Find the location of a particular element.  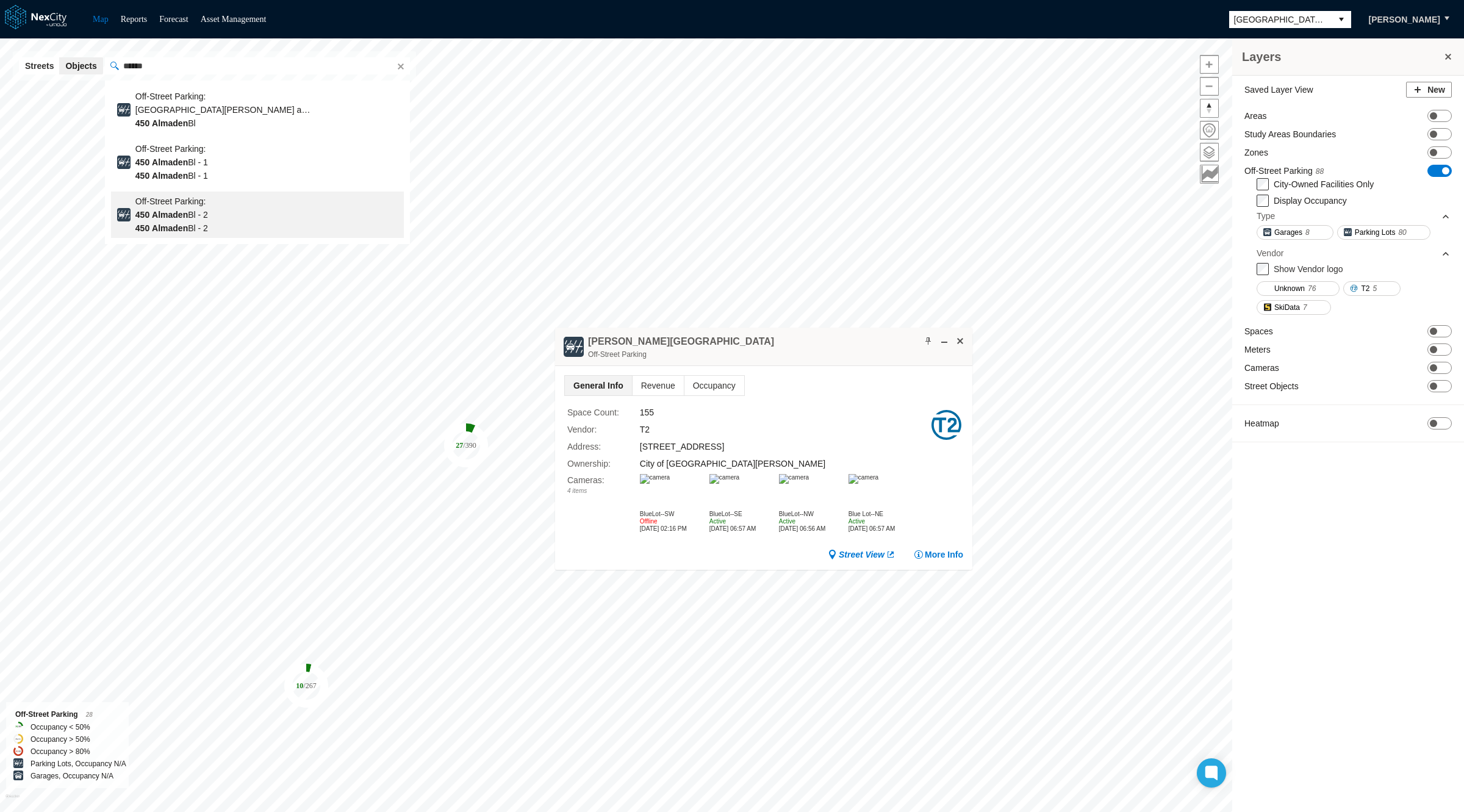

button: Zoom in is located at coordinates (1210, 64).